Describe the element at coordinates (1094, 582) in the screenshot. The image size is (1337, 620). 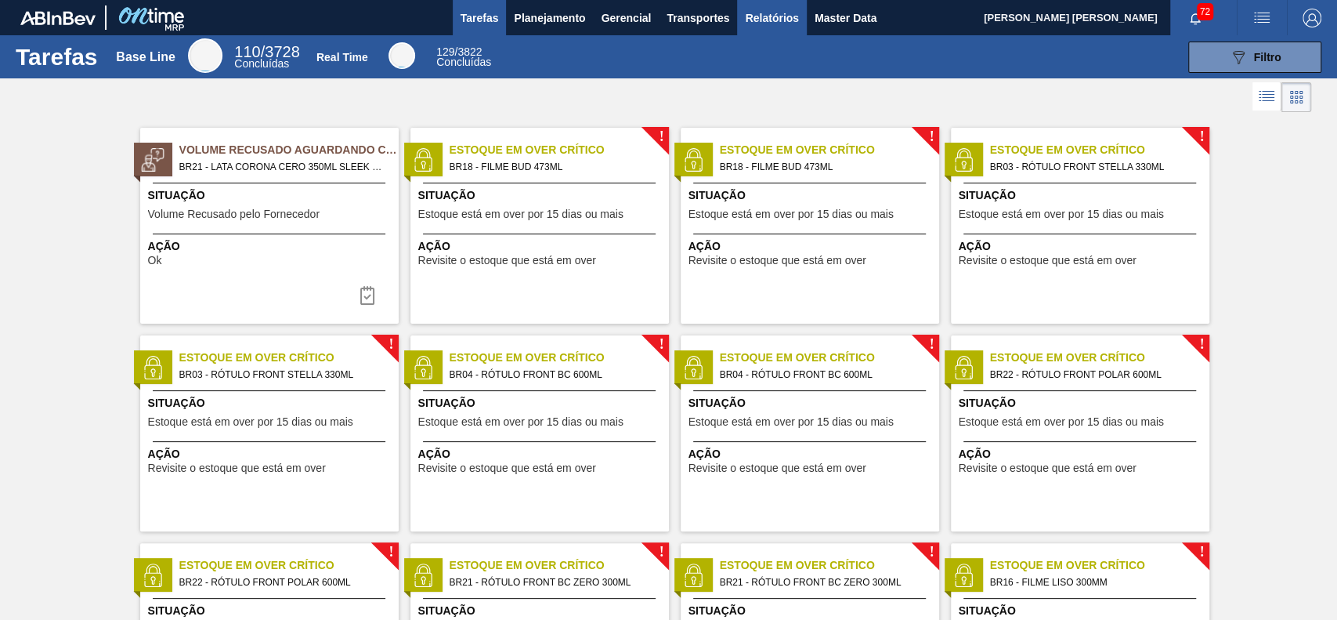
I see `span: BR16 - FILME LISO 300MM` at that location.